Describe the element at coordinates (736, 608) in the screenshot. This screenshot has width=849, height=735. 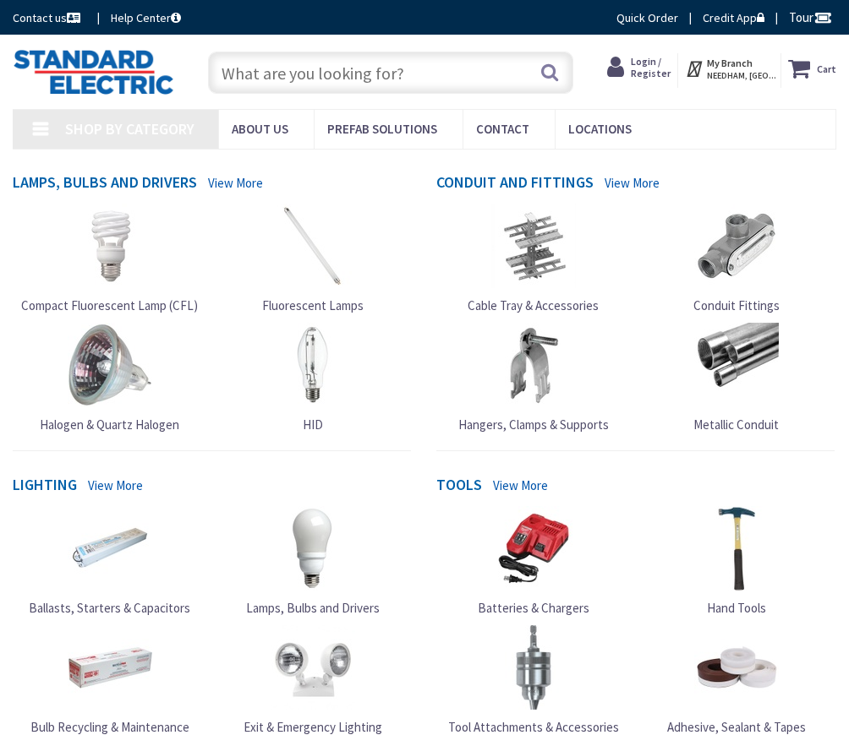
I see `span: Hand Tools` at that location.